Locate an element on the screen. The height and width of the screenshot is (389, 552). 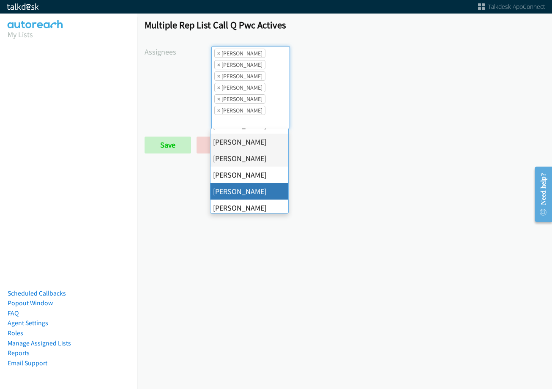
a: FAQ is located at coordinates (13, 313).